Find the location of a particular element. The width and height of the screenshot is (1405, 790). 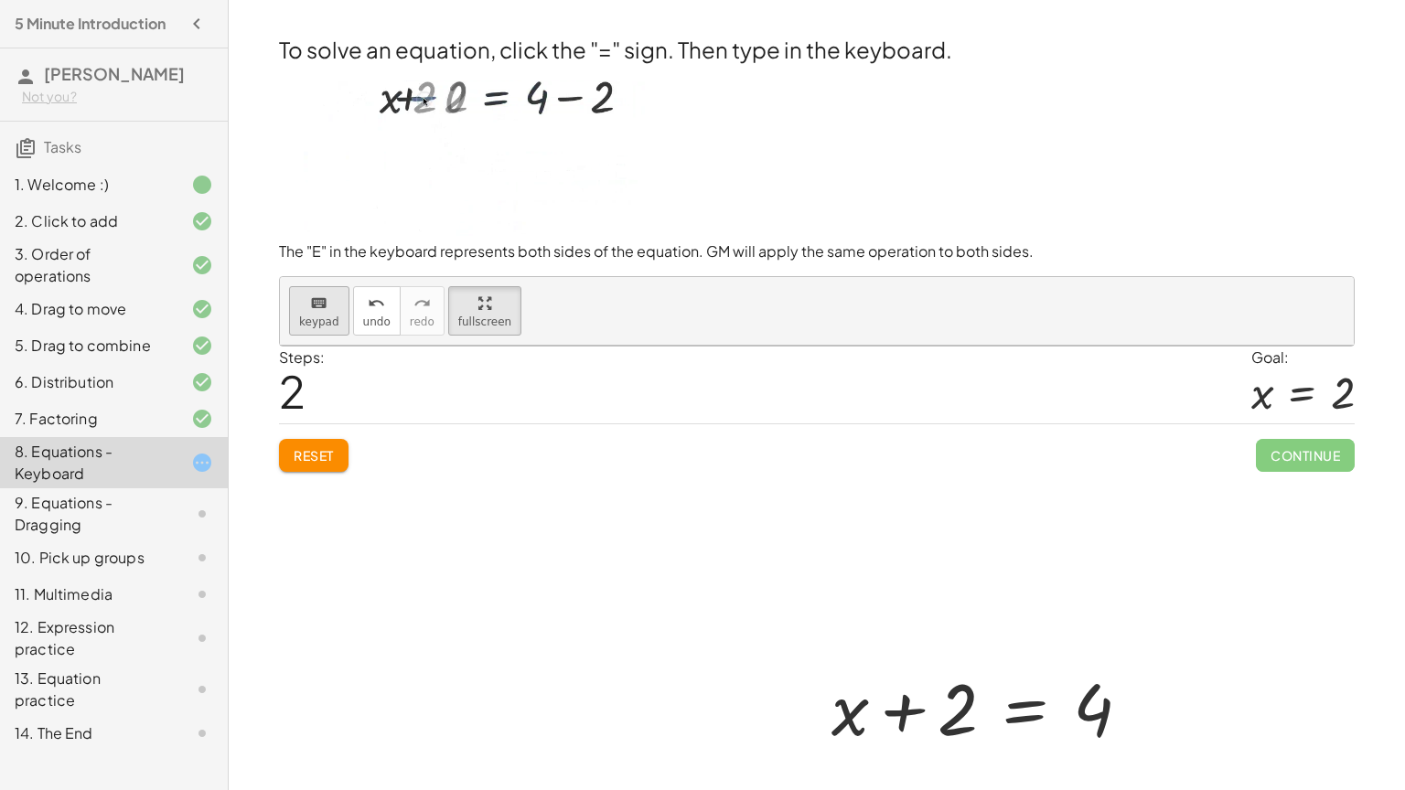

div: 8. Equations - Keyboard is located at coordinates (88, 463).